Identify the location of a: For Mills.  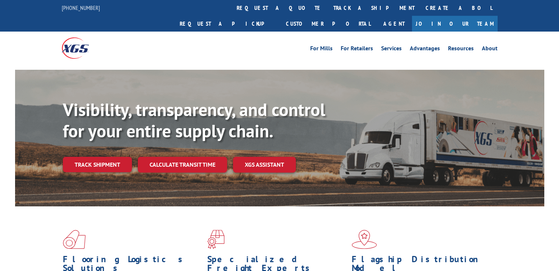
(321, 50).